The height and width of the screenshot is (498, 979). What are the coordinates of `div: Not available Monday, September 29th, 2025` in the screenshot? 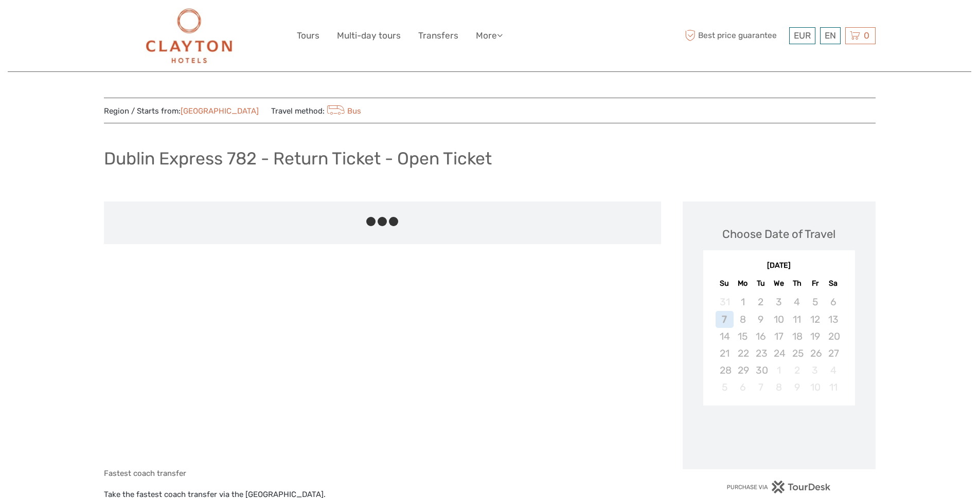 It's located at (742, 370).